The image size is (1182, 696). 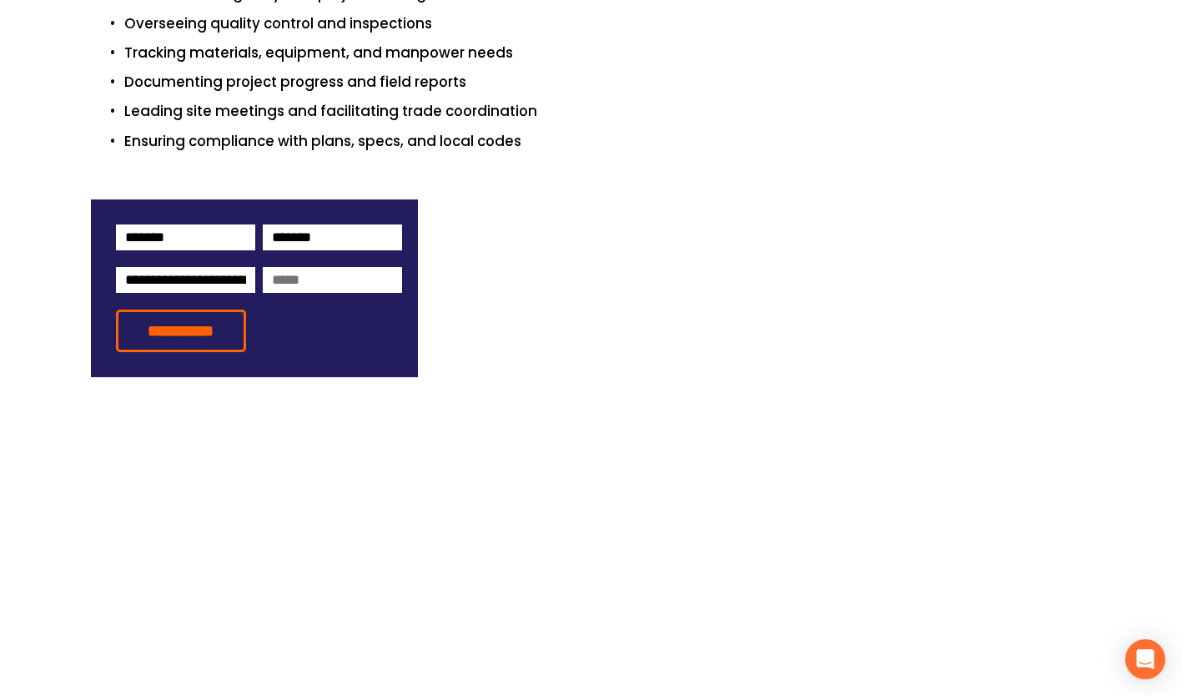 I want to click on p: Leading site meetings and facilitating trade coordination, so click(x=608, y=111).